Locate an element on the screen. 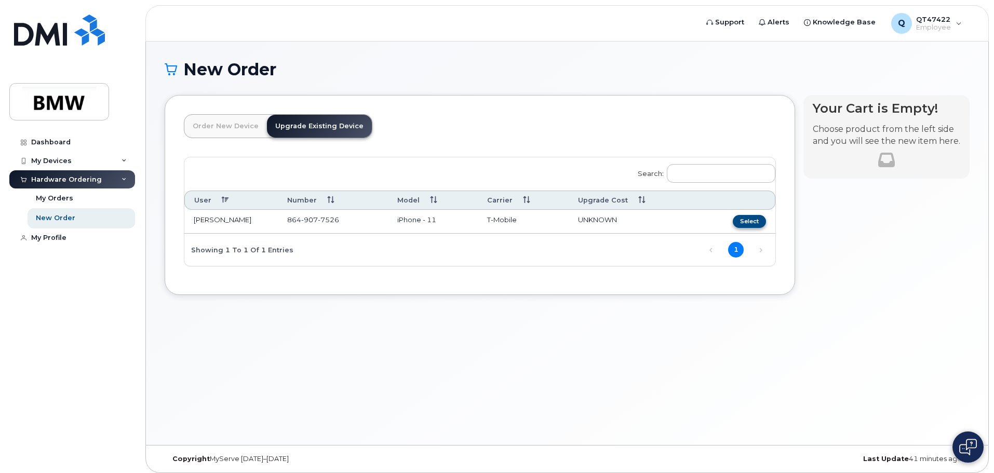 This screenshot has width=994, height=473. th: Upgrade Cost: activate to sort column ascending is located at coordinates (632, 200).